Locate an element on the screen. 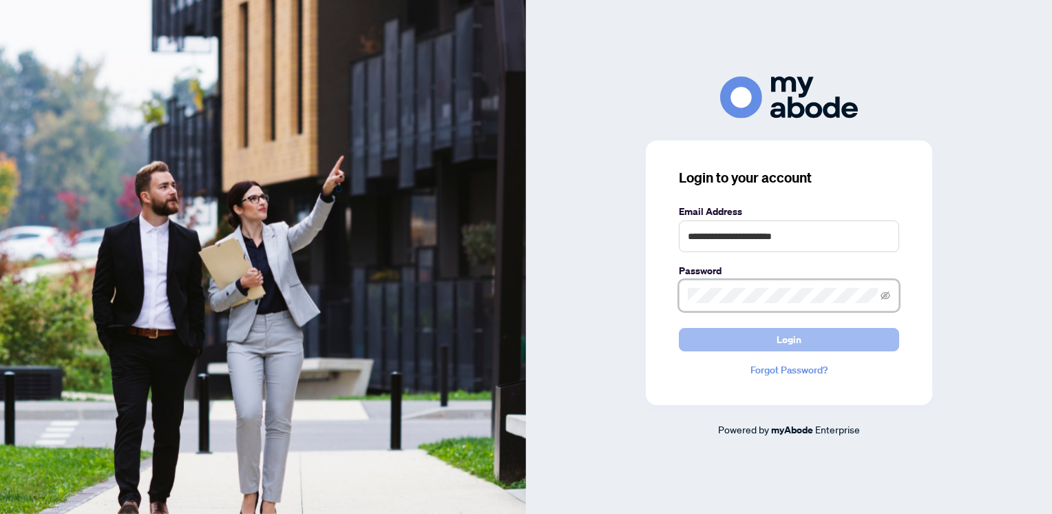 The width and height of the screenshot is (1052, 514). span: eye-invisible is located at coordinates (886, 295).